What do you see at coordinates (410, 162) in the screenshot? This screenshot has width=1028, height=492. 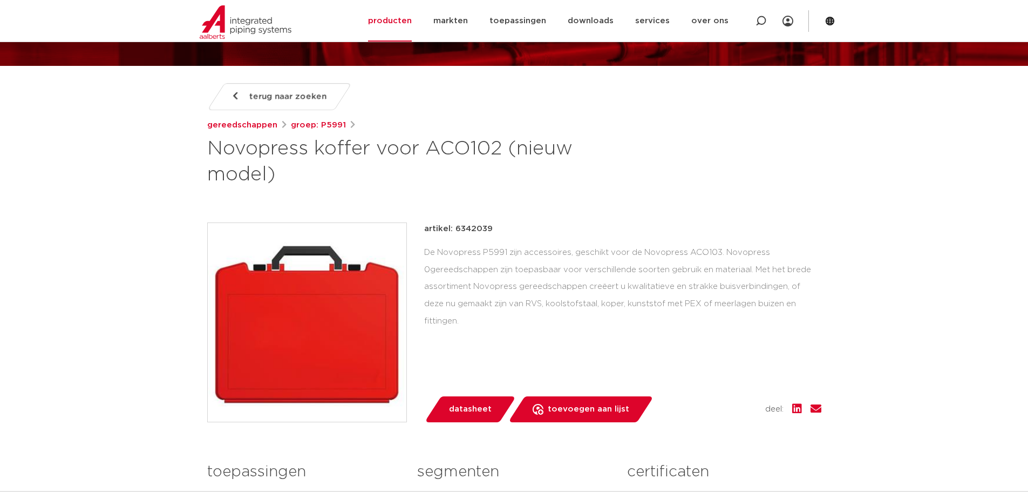 I see `h1: Novopress koffer voor ACO102 (nieuw model)` at bounding box center [410, 162].